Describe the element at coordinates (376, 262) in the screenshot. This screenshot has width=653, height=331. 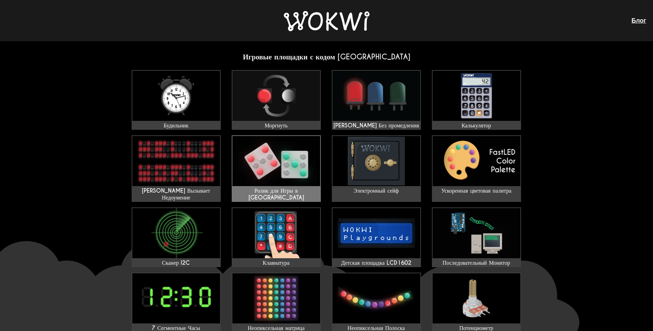
I see `ya-tr-span: Детская площадка LCD1602` at that location.